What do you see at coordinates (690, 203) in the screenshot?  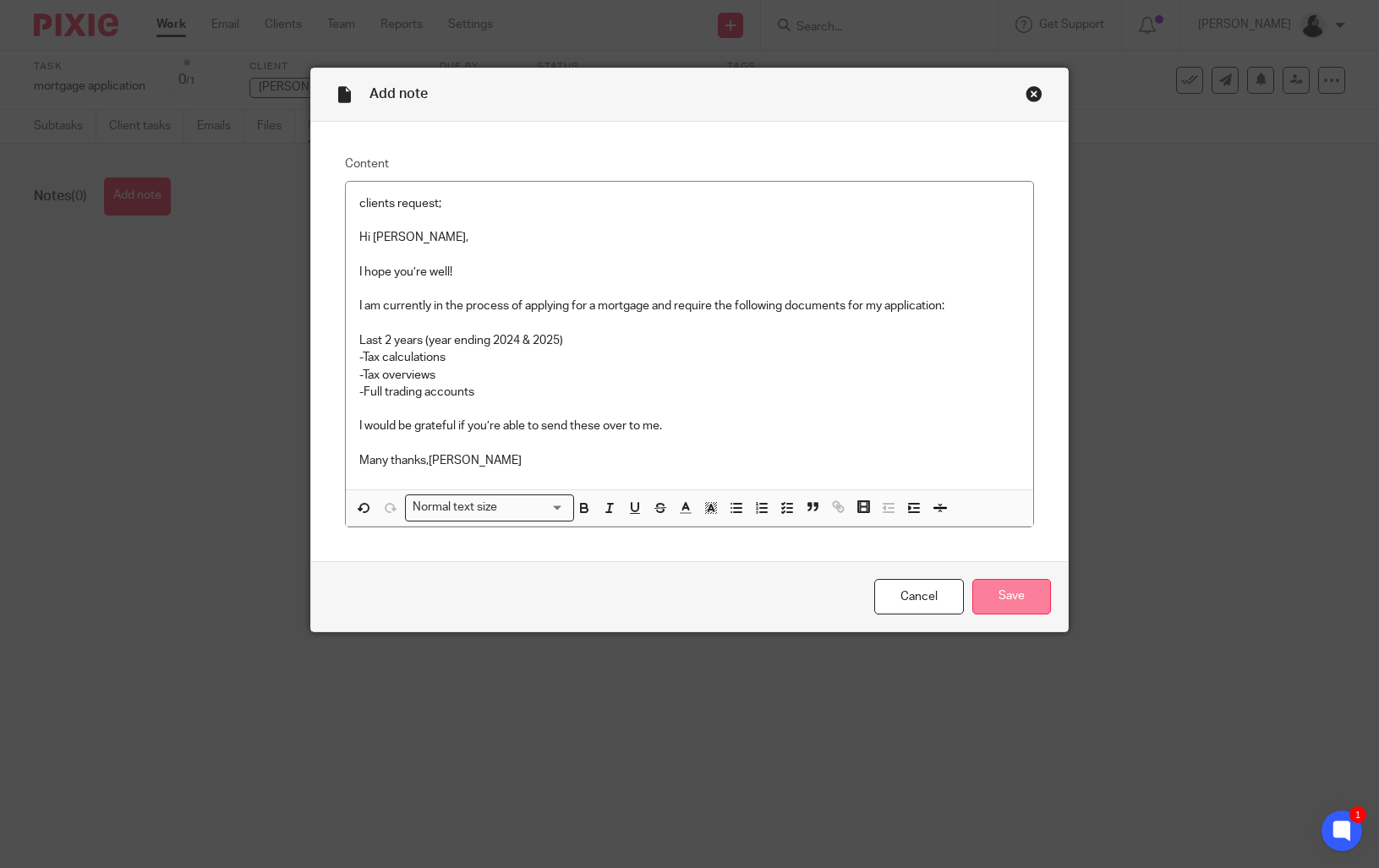 I see `p: clients request;` at bounding box center [690, 203].